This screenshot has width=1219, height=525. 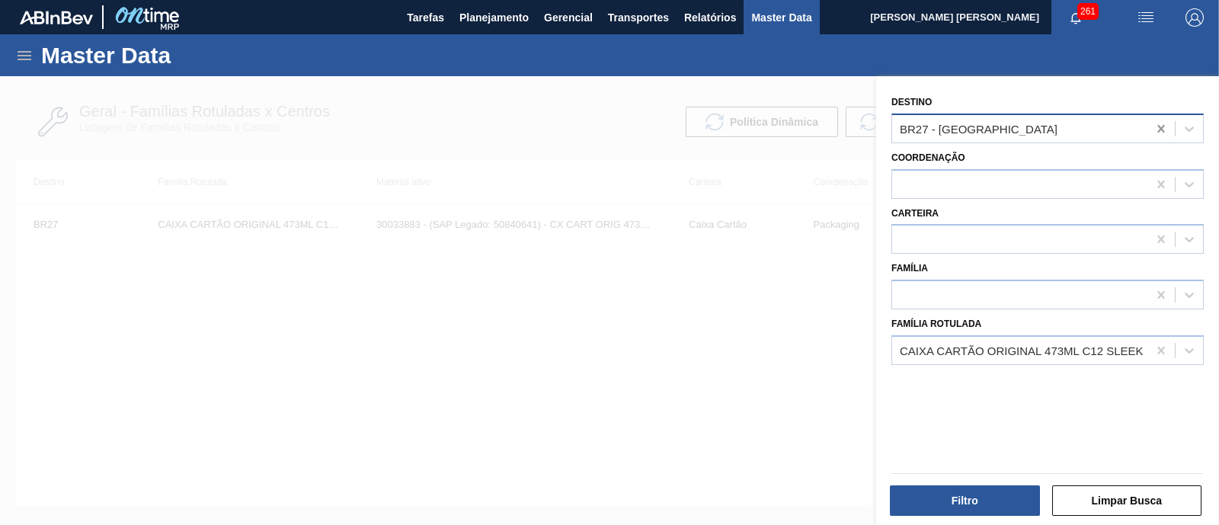 What do you see at coordinates (1088, 11) in the screenshot?
I see `span: 261` at bounding box center [1088, 11].